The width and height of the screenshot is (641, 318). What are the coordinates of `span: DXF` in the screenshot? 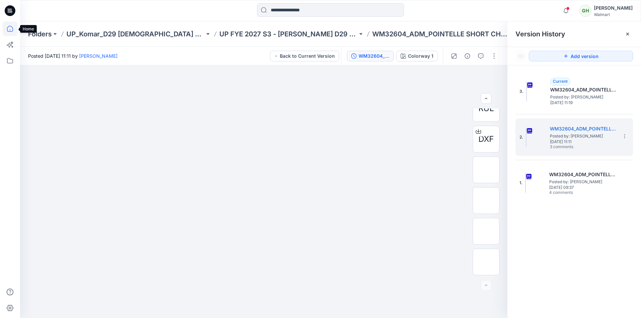 It's located at (486, 139).